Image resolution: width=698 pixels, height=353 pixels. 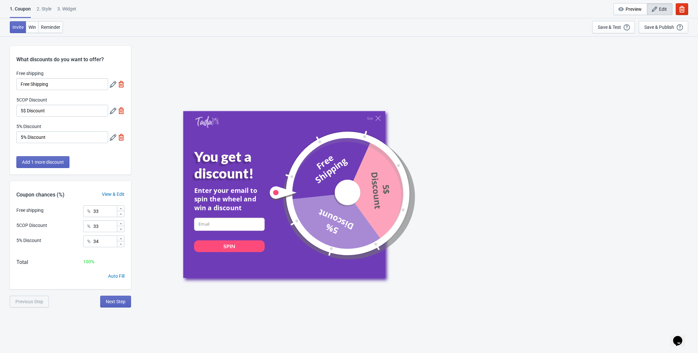 I want to click on div: SPIN, so click(x=229, y=246).